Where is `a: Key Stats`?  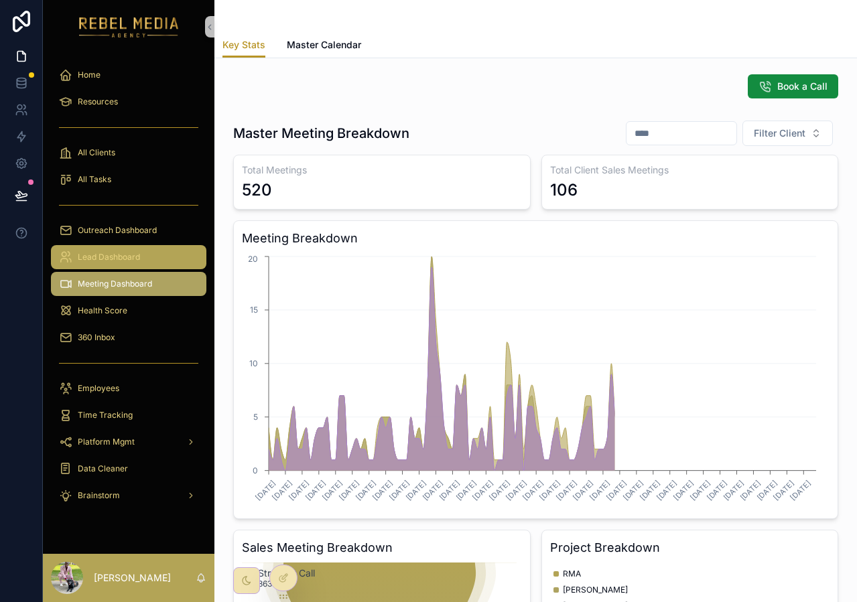
a: Key Stats is located at coordinates (244, 46).